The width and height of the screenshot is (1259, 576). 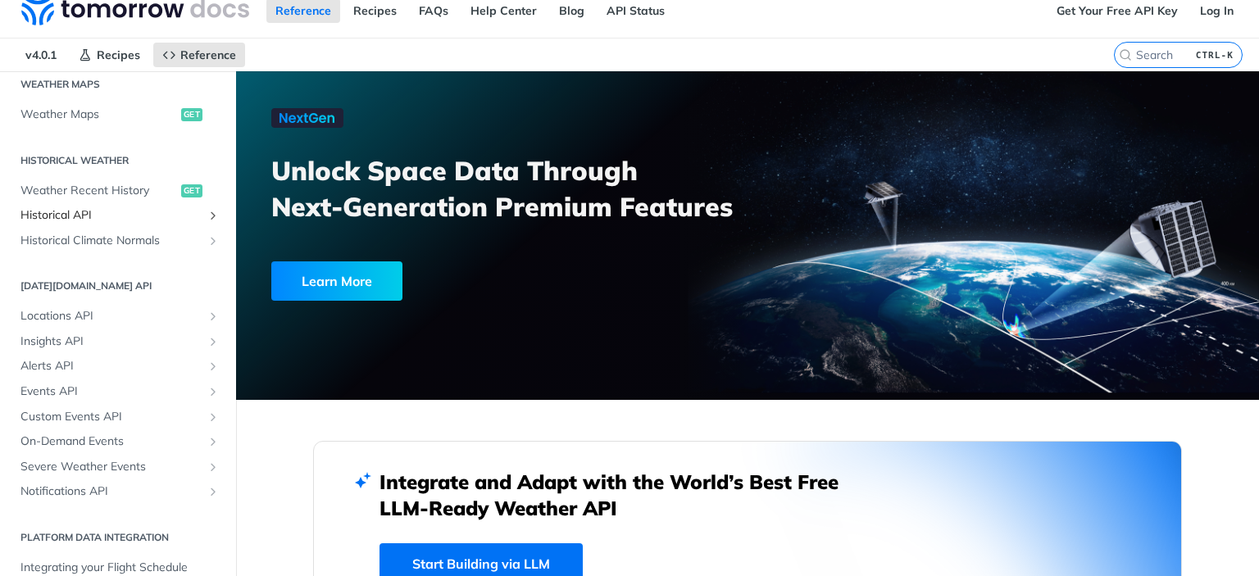 I want to click on span: Reference, so click(x=208, y=55).